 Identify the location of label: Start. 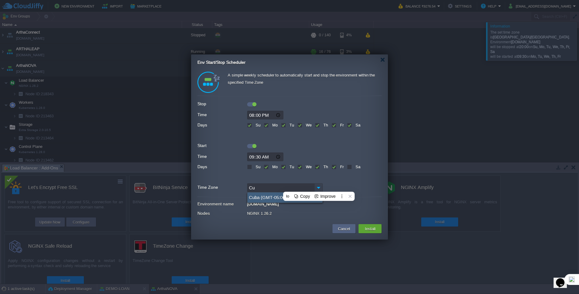
(222, 146).